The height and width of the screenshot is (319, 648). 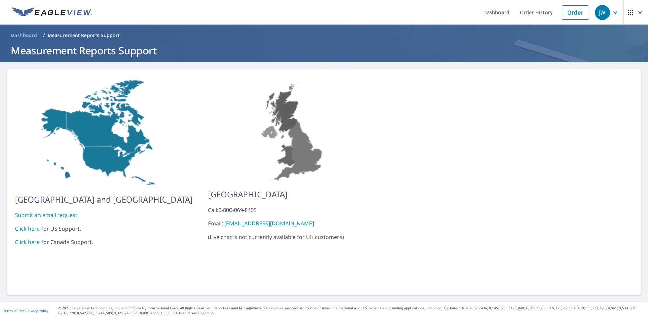 What do you see at coordinates (46, 215) in the screenshot?
I see `a: Submit an email request` at bounding box center [46, 215].